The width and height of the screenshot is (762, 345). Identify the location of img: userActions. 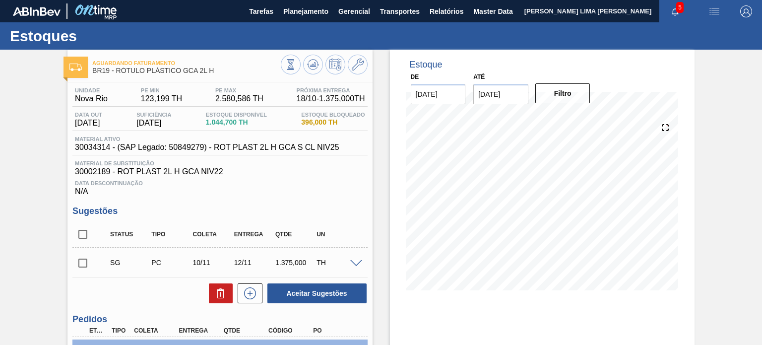
(714, 11).